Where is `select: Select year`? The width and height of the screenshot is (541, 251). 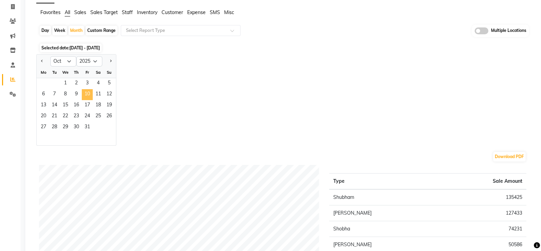 select: Select year is located at coordinates (89, 61).